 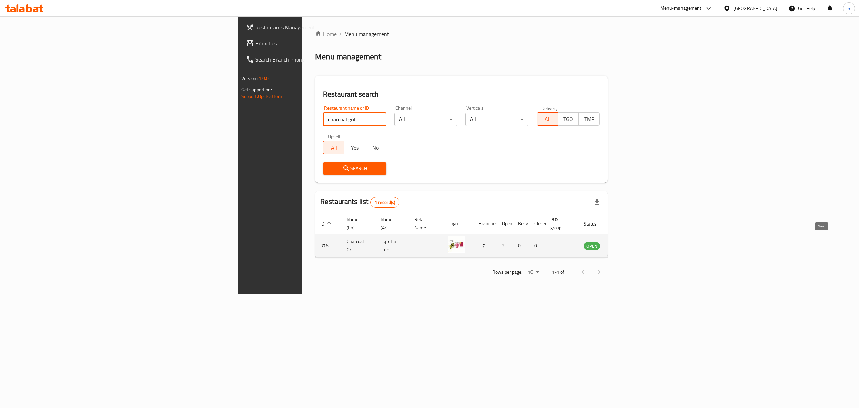 What do you see at coordinates (550, 108) in the screenshot?
I see `label: Delivery` at bounding box center [550, 108].